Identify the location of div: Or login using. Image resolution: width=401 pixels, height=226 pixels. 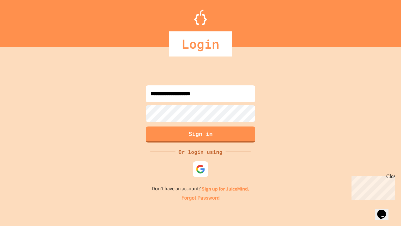
(201, 152).